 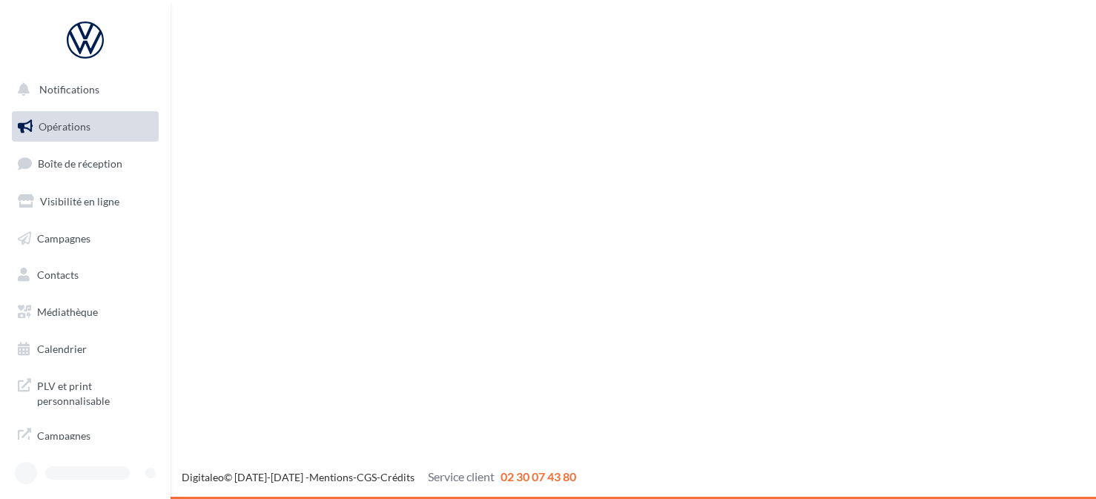 What do you see at coordinates (85, 392) in the screenshot?
I see `a: PLV et print personnalisable` at bounding box center [85, 392].